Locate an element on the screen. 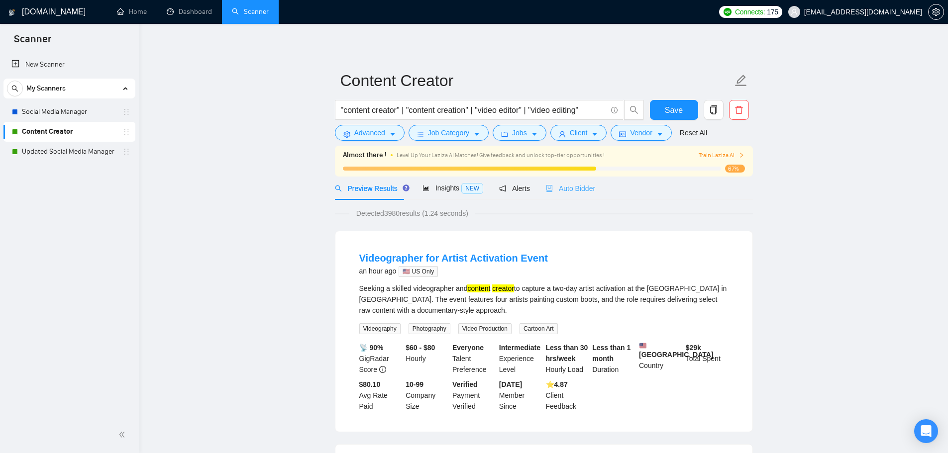  span: Jobs is located at coordinates (520, 133).